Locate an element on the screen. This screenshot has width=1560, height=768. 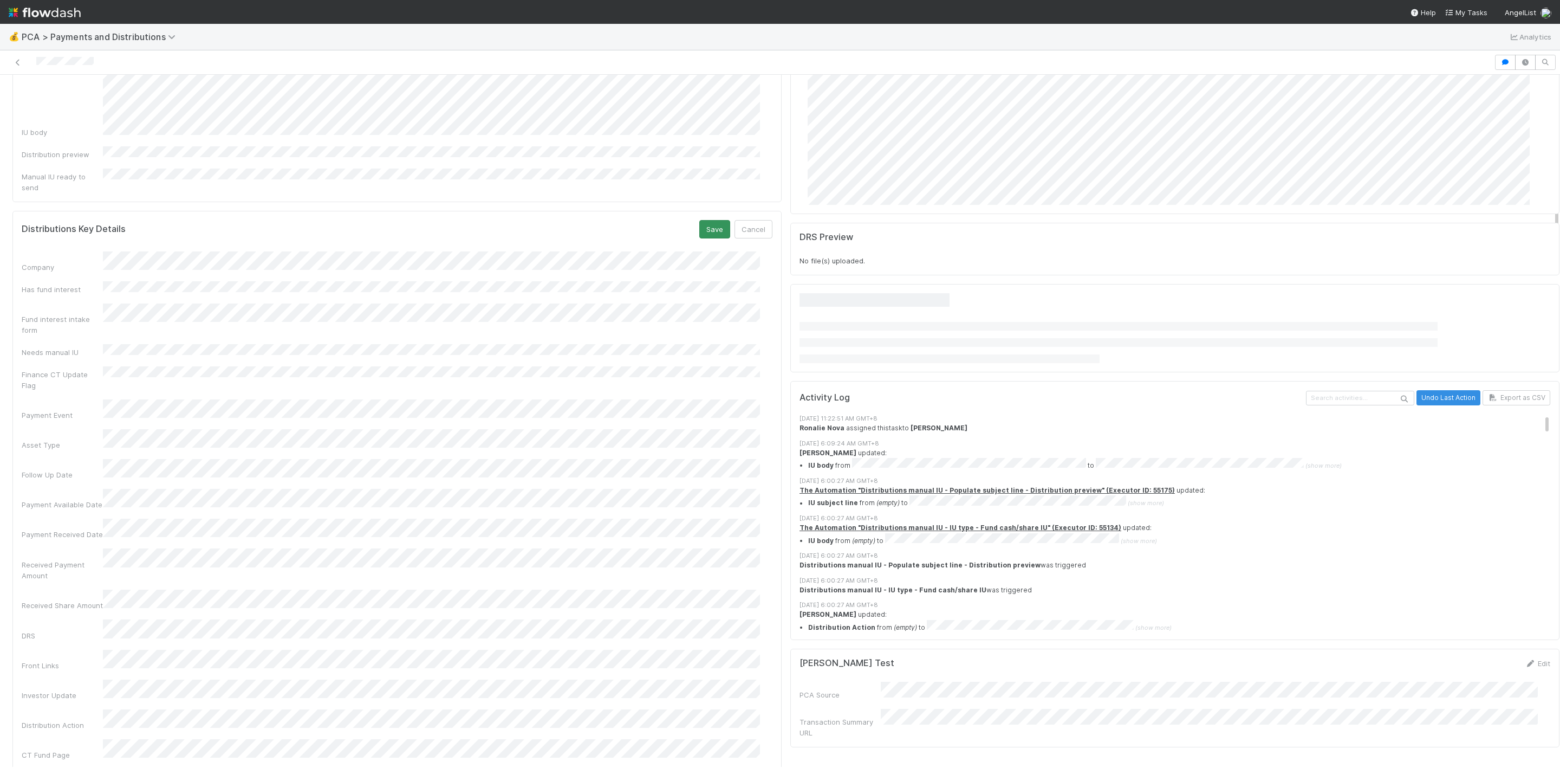
strong: The Automation "Distributions manual IU - IU type - Fund cash/share IU" (Executor ID: 55134) is located at coordinates (960, 527).